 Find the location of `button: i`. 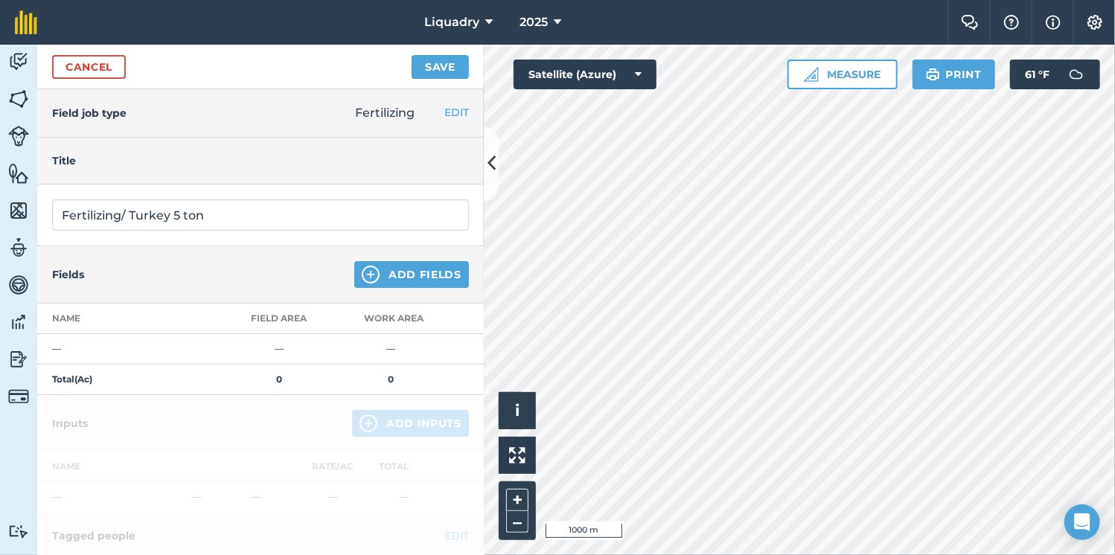

button: i is located at coordinates (517, 411).